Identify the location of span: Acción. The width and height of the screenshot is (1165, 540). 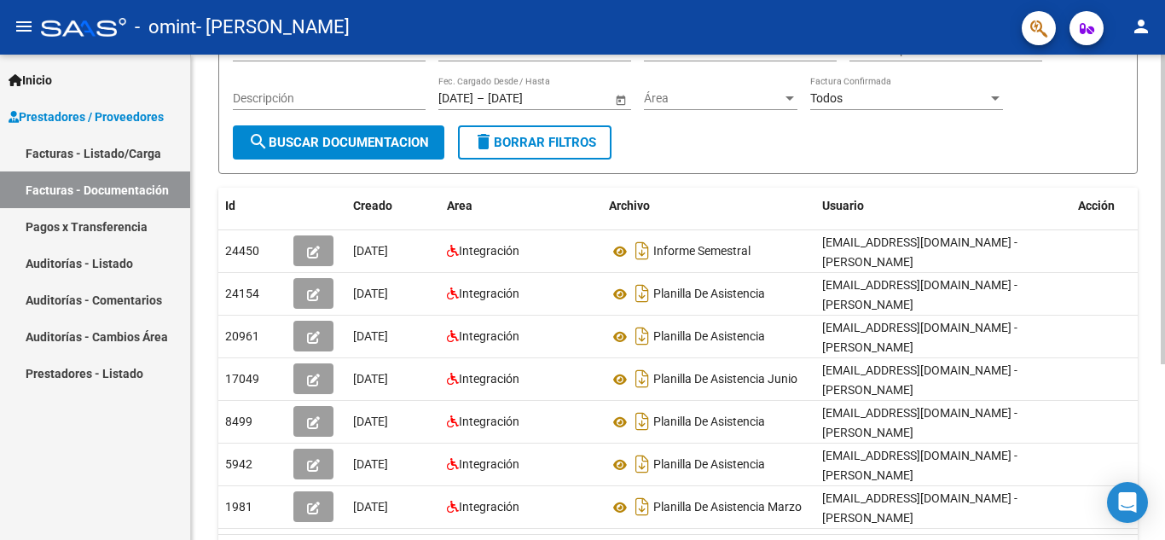
(1096, 206).